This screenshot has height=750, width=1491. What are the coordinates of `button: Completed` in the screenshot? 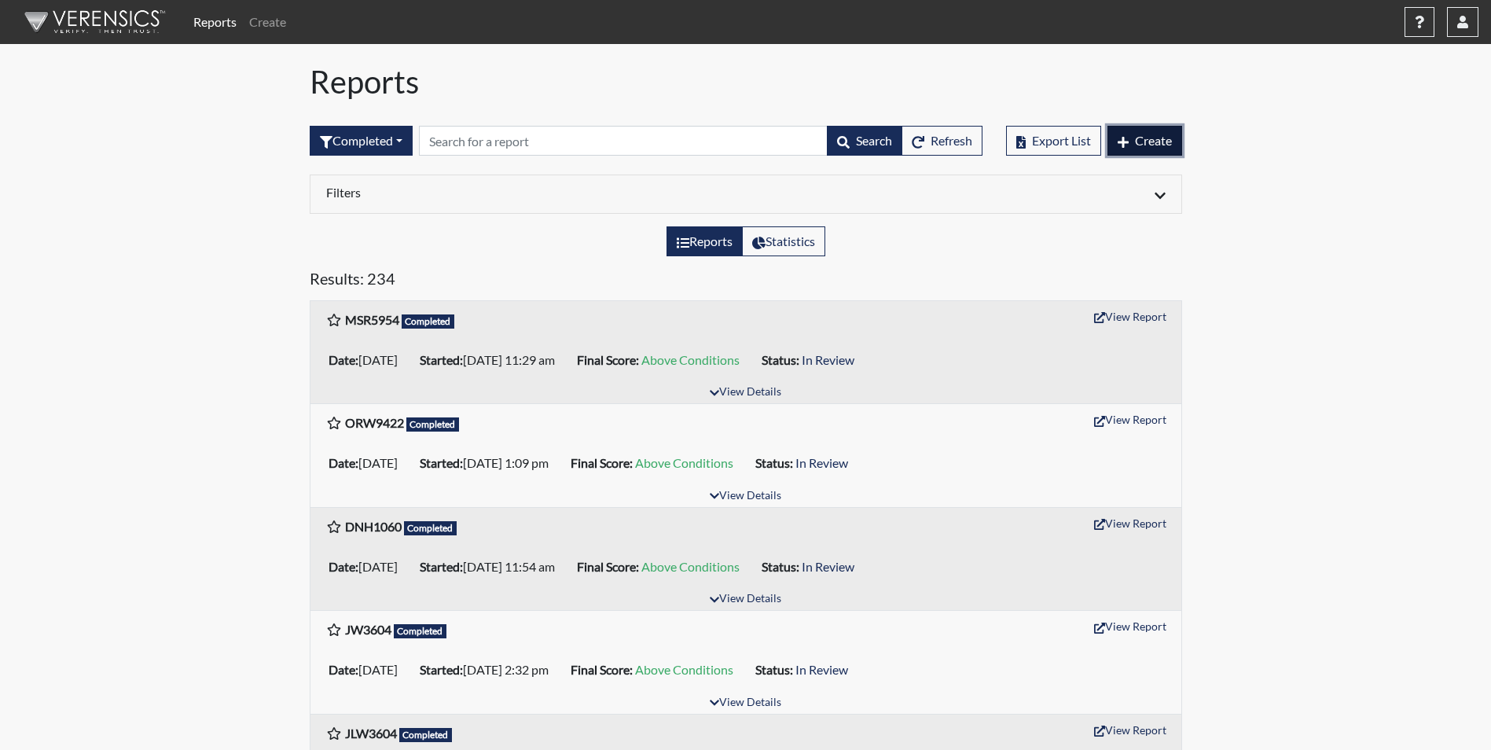 It's located at (361, 141).